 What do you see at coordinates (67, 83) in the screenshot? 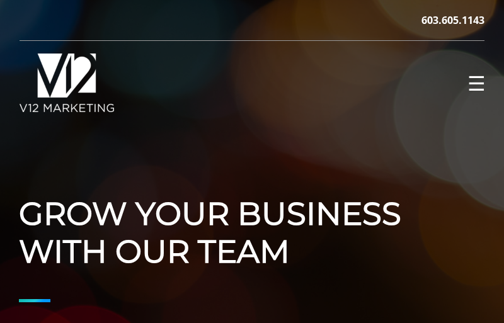
I see `img: V12 MARKETING Logo New Hampshire Marketing Agency` at bounding box center [67, 83].